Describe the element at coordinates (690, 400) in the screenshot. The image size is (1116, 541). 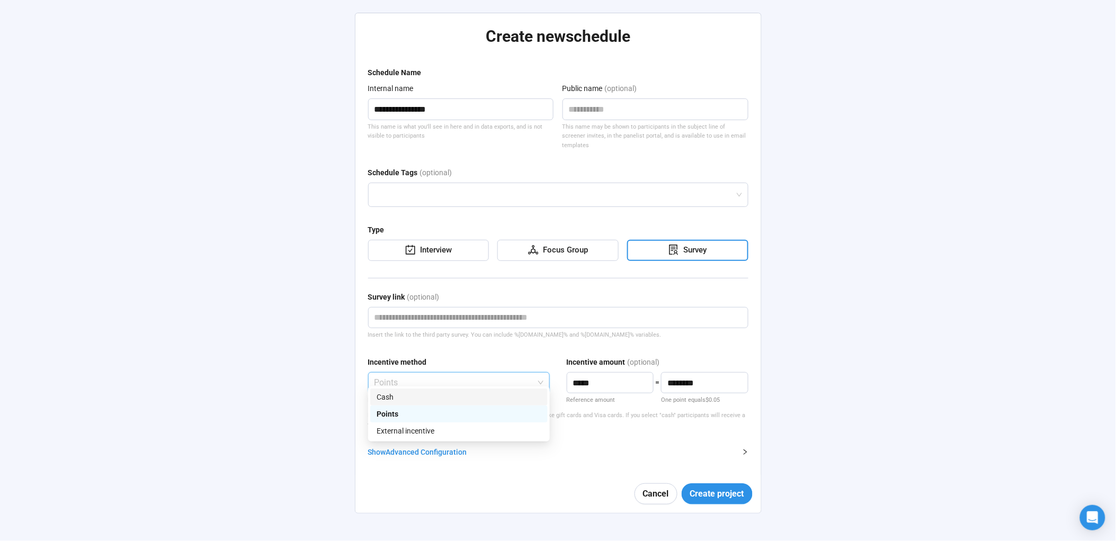
I see `span: One point equals $0.05` at that location.